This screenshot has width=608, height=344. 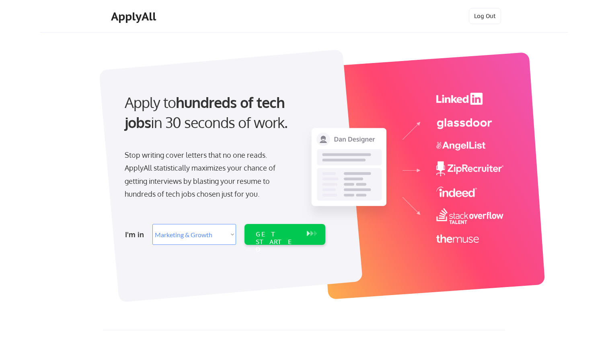 I want to click on div: Stop writing cover letters that no one reads. ApplyAll statistically maximizes your chance of get..., so click(x=207, y=175).